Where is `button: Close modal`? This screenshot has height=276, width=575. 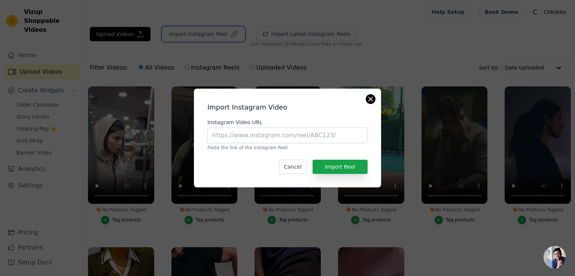 button: Close modal is located at coordinates (371, 99).